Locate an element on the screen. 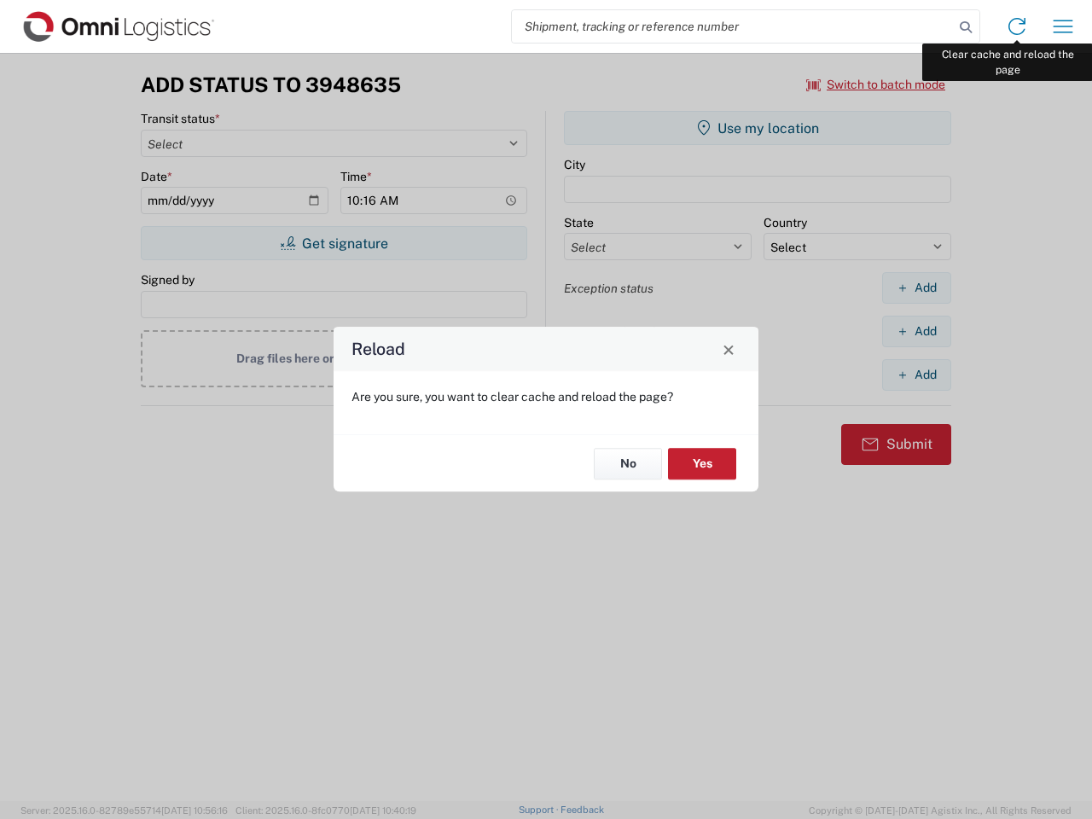 This screenshot has height=819, width=1092. input: Shipment, tracking or reference number is located at coordinates (733, 26).